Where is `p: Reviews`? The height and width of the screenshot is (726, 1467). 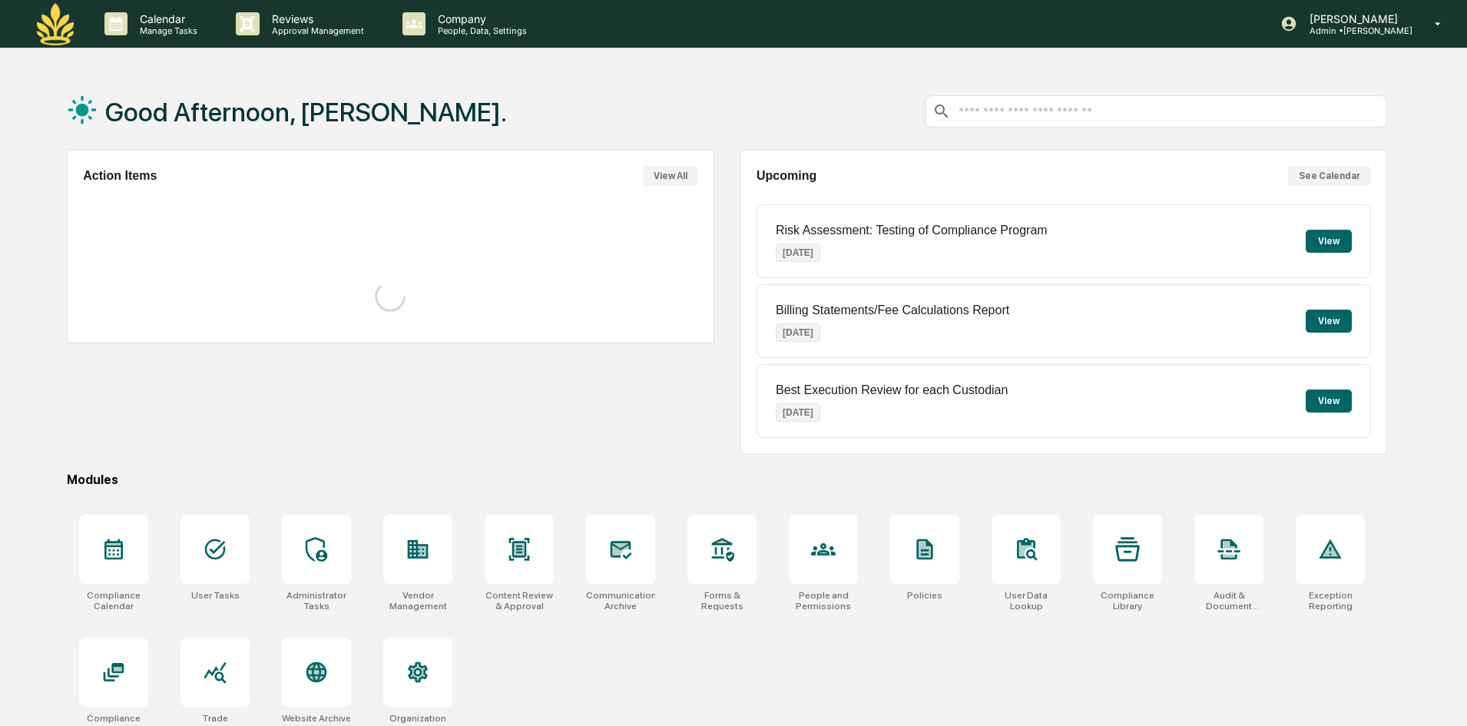
p: Reviews is located at coordinates (316, 18).